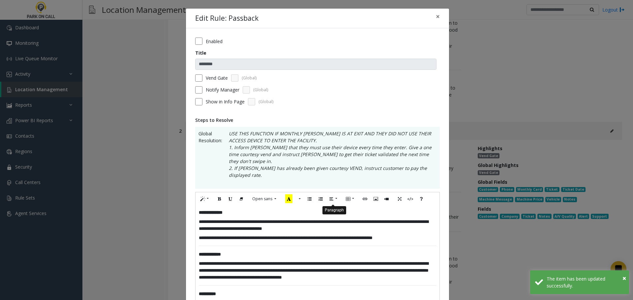 The image size is (633, 300). Describe the element at coordinates (214, 41) in the screenshot. I see `label: Enabled` at that location.